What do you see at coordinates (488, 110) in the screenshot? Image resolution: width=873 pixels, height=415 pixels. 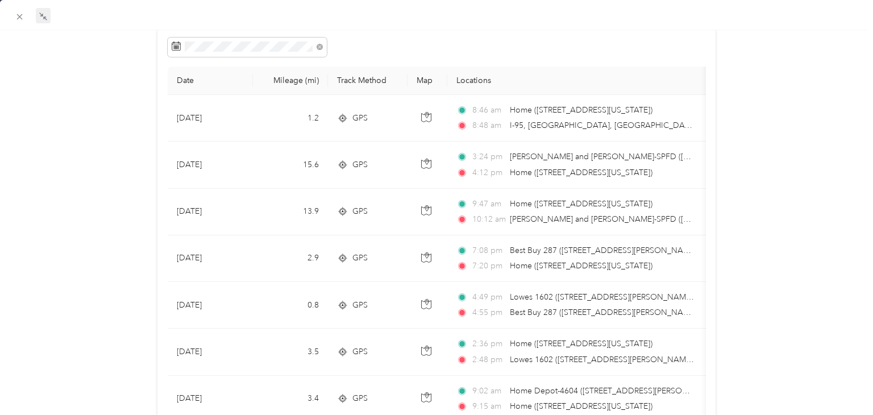 I see `span: 8:46 am` at bounding box center [488, 110].